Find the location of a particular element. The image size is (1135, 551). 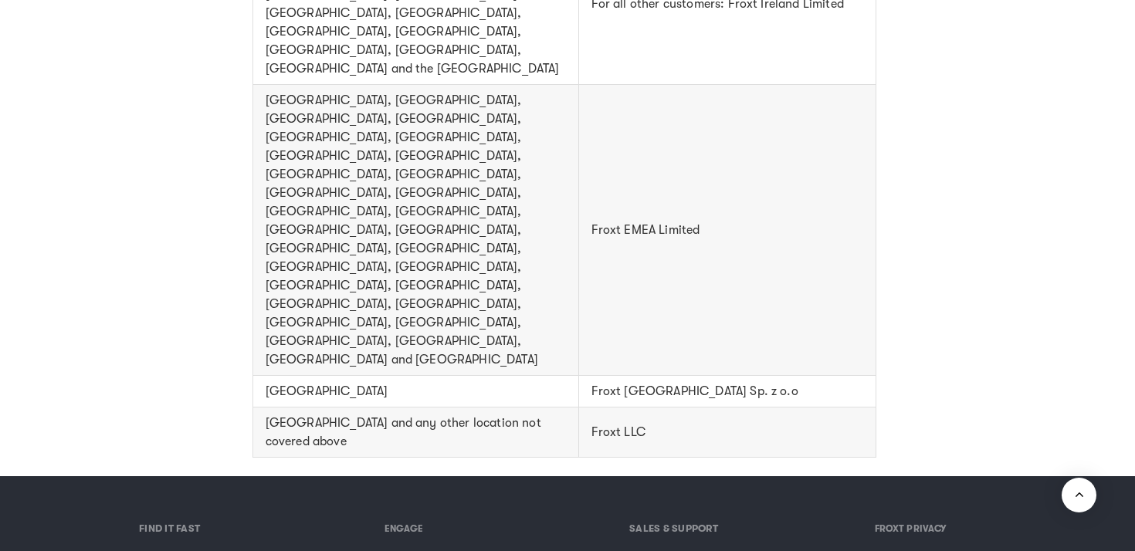

td: Froxt LLC is located at coordinates (726, 432).